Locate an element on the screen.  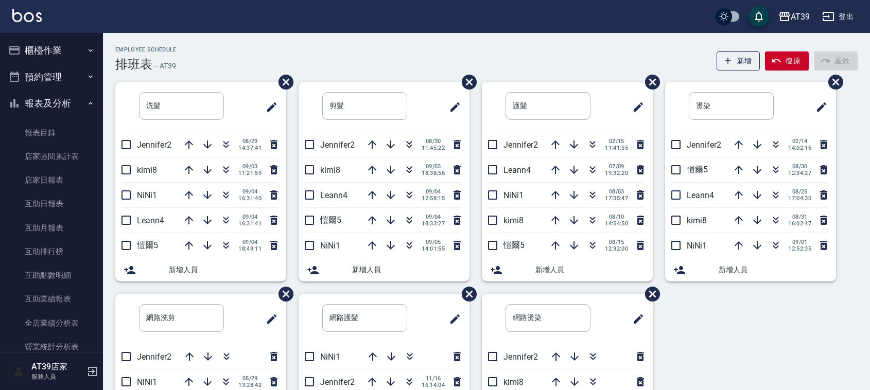
span: 02/14 is located at coordinates (800, 141).